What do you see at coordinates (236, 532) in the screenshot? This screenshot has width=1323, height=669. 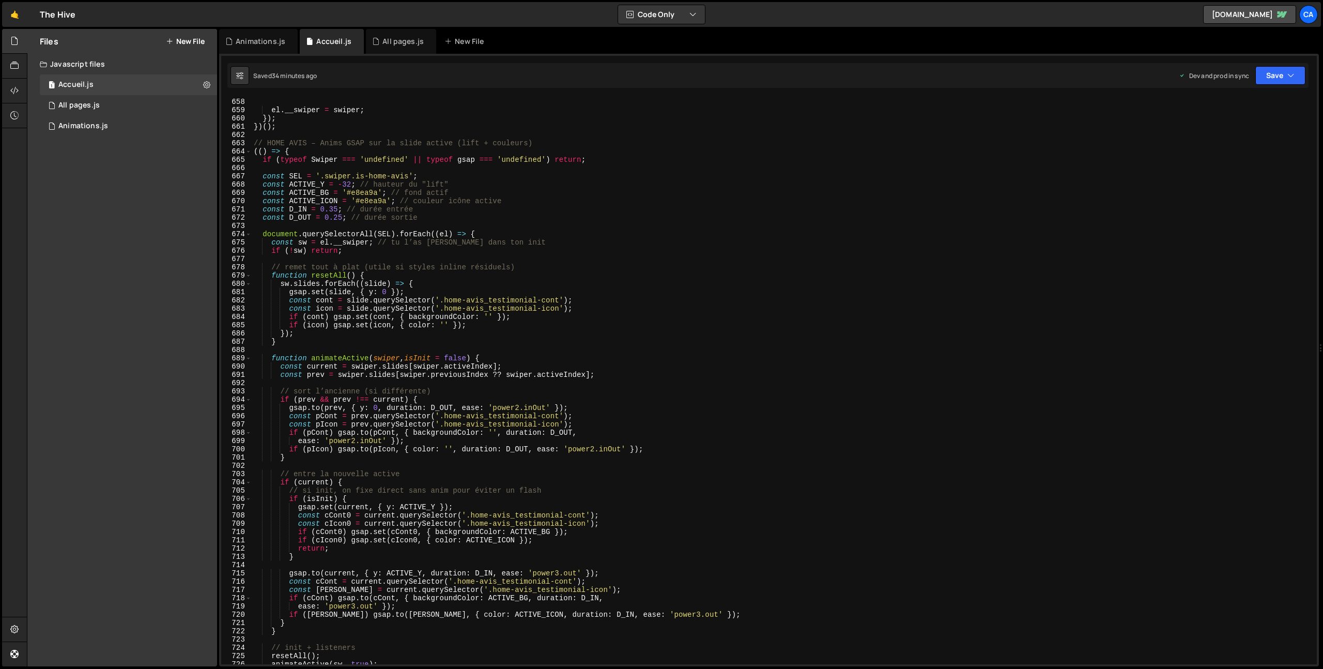 I see `div: 710` at bounding box center [236, 532].